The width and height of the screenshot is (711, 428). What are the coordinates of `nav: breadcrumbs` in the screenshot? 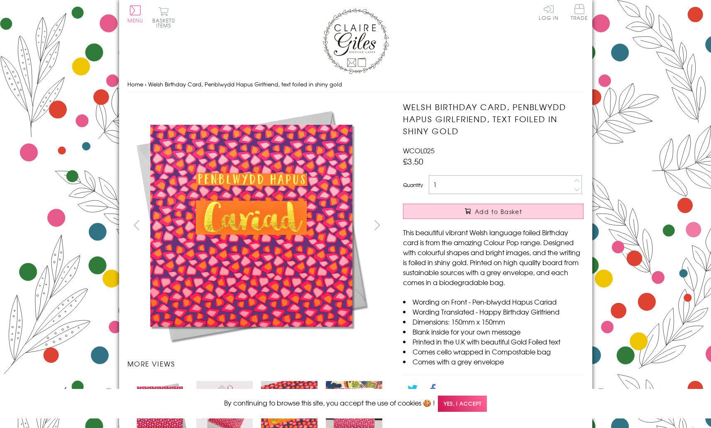 It's located at (356, 84).